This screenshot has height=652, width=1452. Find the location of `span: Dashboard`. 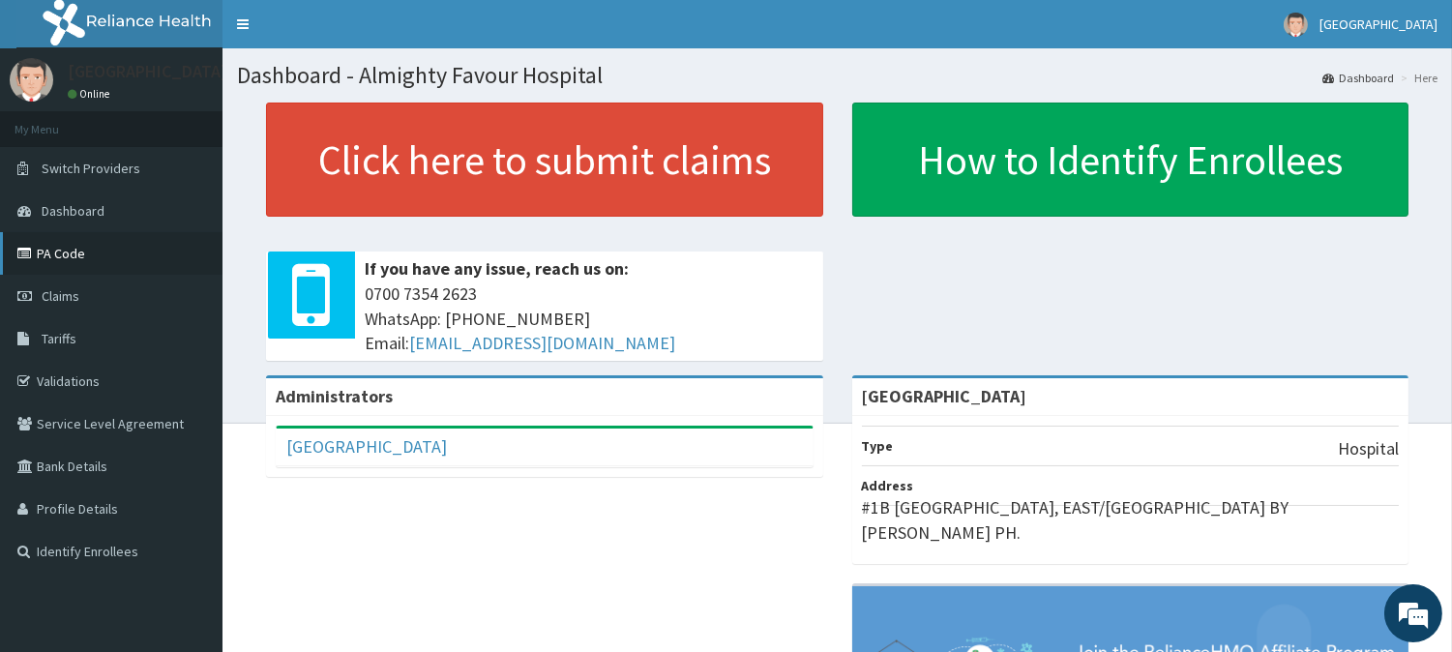

span: Dashboard is located at coordinates (73, 211).